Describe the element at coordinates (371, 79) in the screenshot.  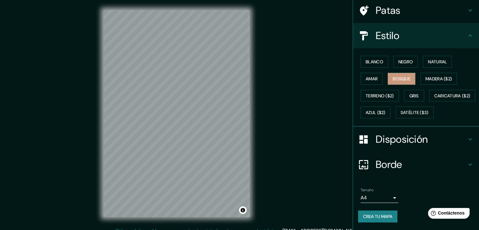
I see `button: Amar` at that location.